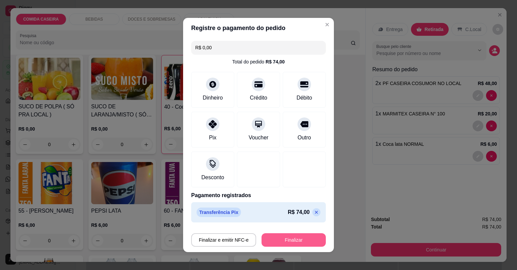  What do you see at coordinates (259, 47) in the screenshot?
I see `input: Ex.: hambúrguer de cordeiro` at bounding box center [259, 47].